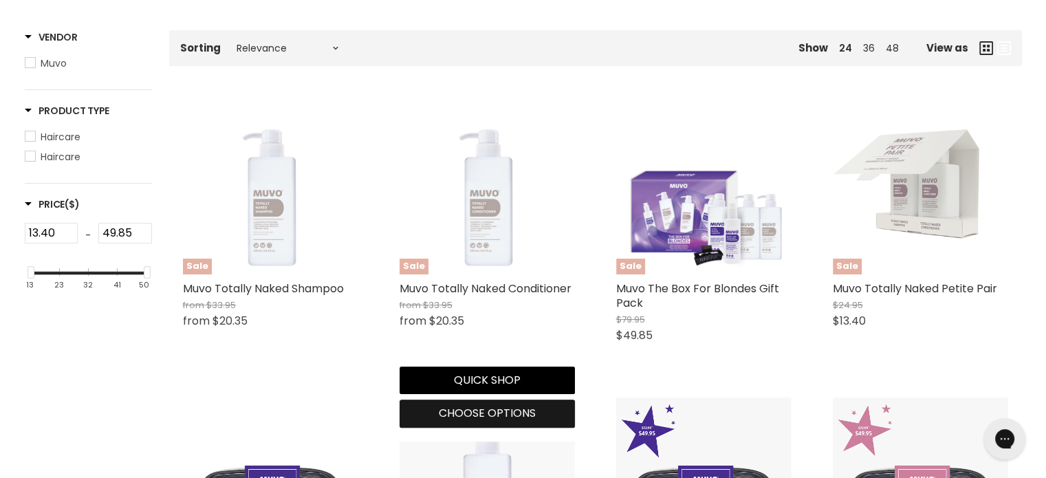  I want to click on a: Muvo Totally Naked ShampooSale, so click(270, 186).